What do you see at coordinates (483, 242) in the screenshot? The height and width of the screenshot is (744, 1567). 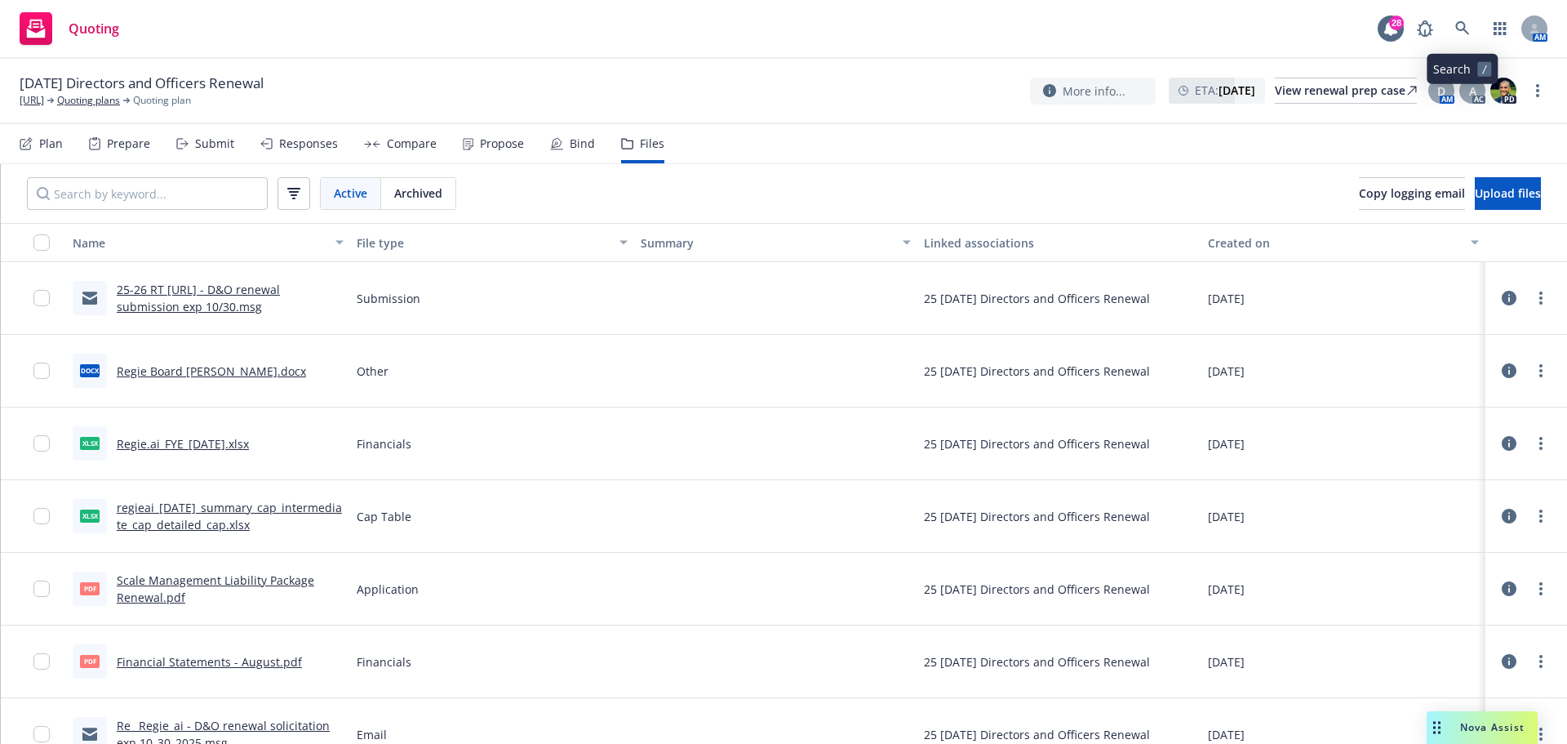 I see `div: File type` at bounding box center [483, 242].